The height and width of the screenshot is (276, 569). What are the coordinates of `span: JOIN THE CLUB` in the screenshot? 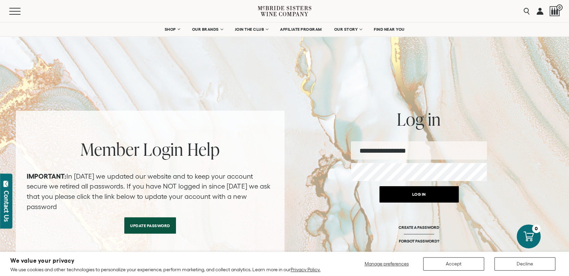 It's located at (249, 29).